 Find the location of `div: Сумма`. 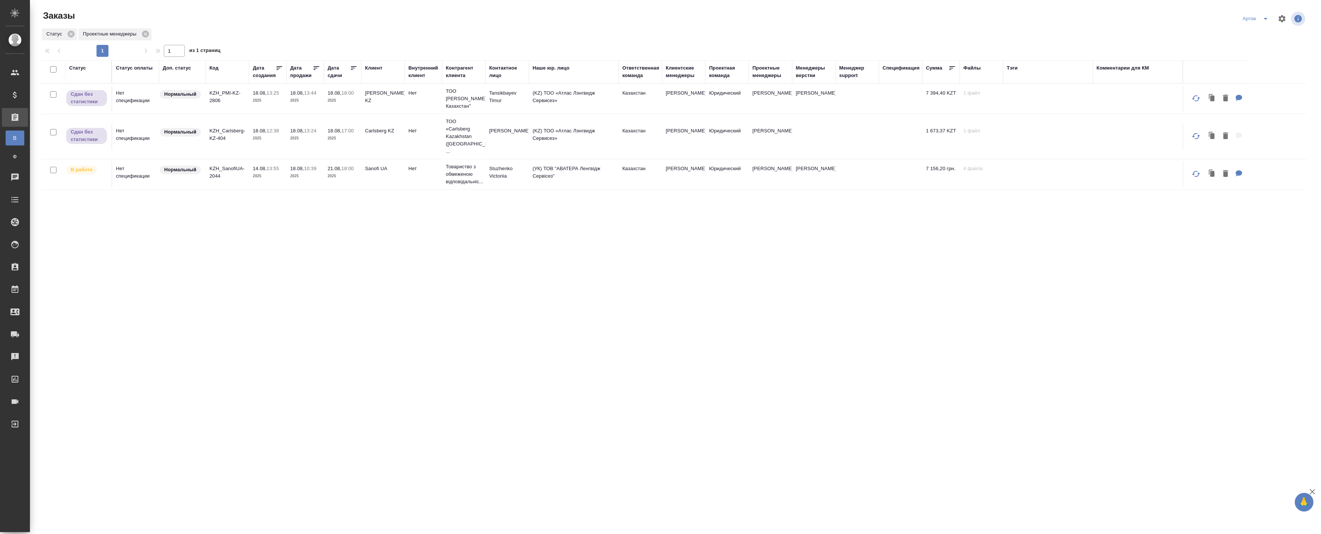

div: Сумма is located at coordinates (934, 68).